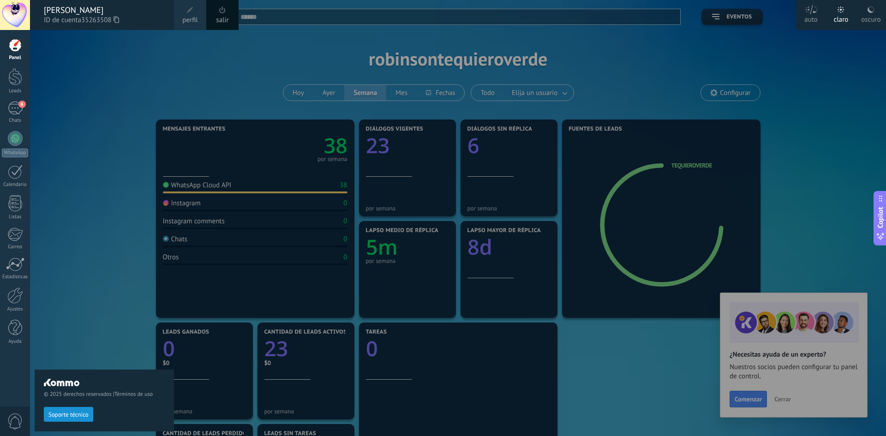 This screenshot has height=436, width=886. What do you see at coordinates (22, 104) in the screenshot?
I see `span: 6` at bounding box center [22, 104].